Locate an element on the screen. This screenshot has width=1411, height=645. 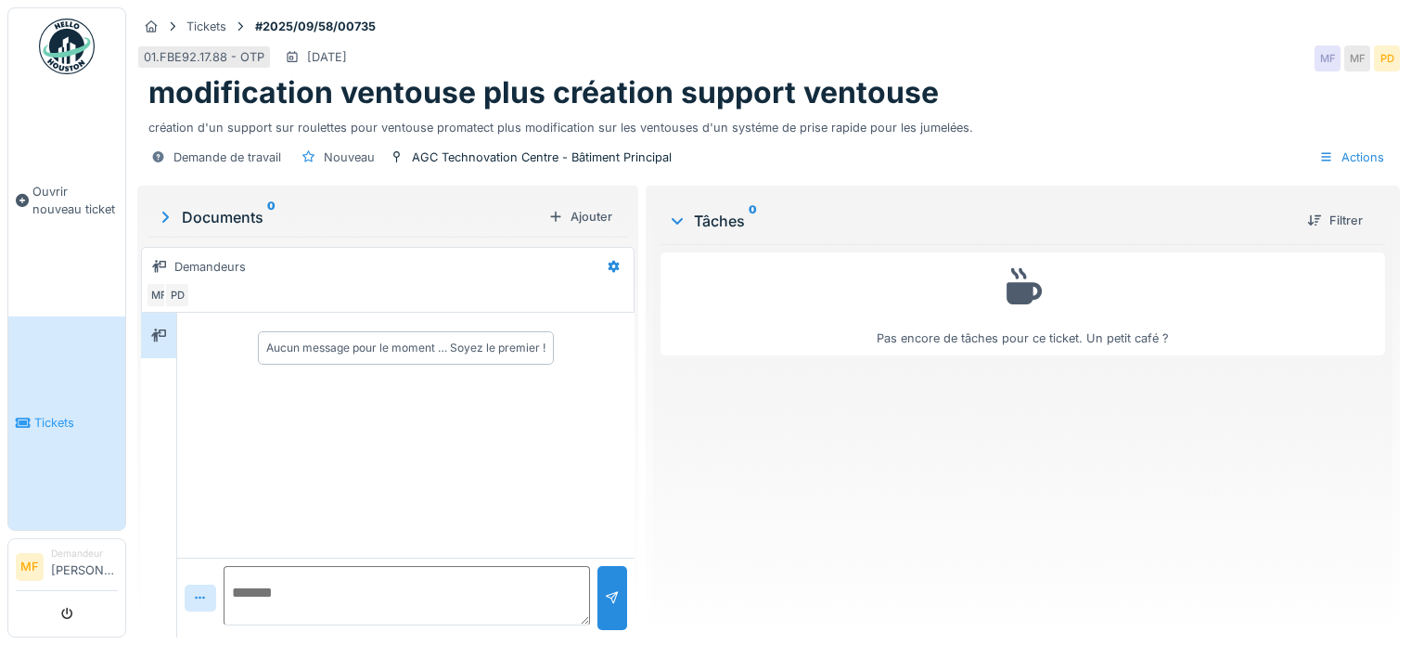
div: AGC Technovation Centre - Bâtiment Principal is located at coordinates (542, 157).